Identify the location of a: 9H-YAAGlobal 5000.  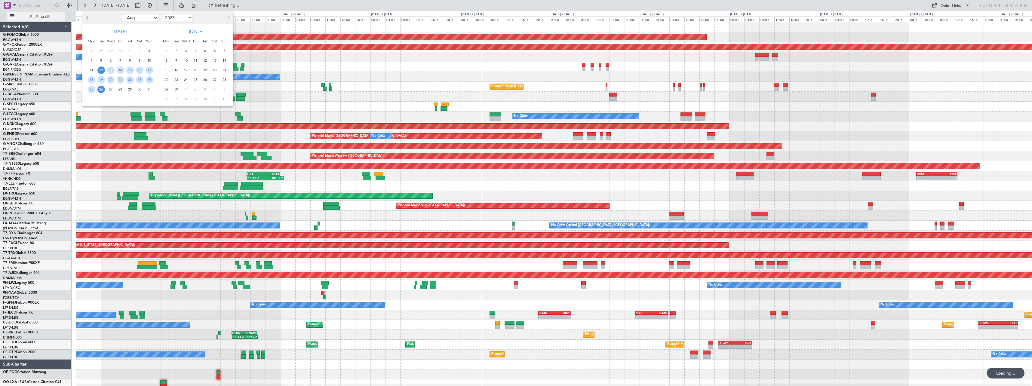
(20, 293).